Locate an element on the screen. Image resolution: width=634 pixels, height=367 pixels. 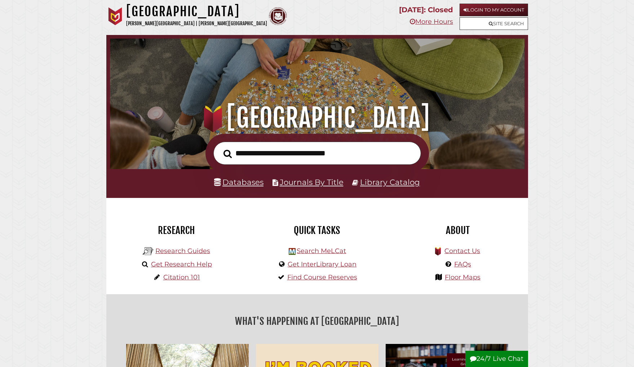
h2: Quick Tasks is located at coordinates (317, 230).